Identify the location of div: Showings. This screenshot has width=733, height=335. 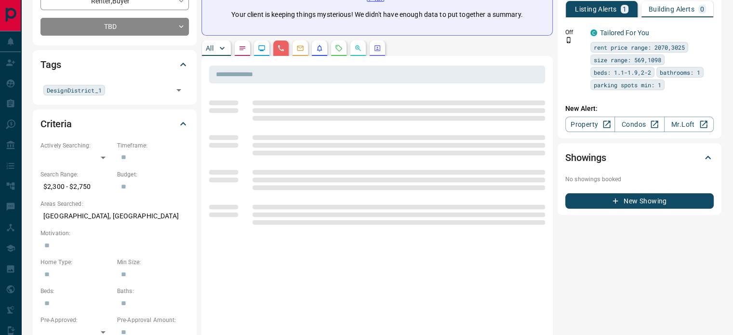
(639, 157).